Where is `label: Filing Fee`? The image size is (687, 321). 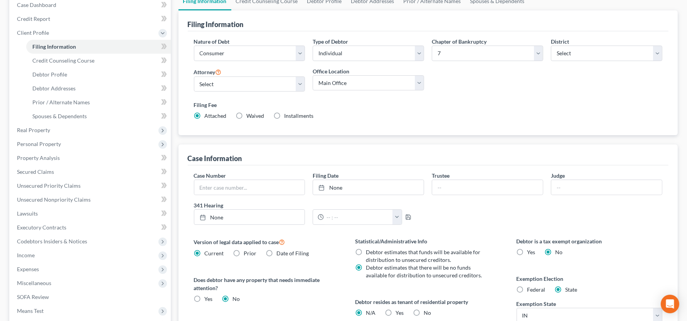 label: Filing Fee is located at coordinates (429, 105).